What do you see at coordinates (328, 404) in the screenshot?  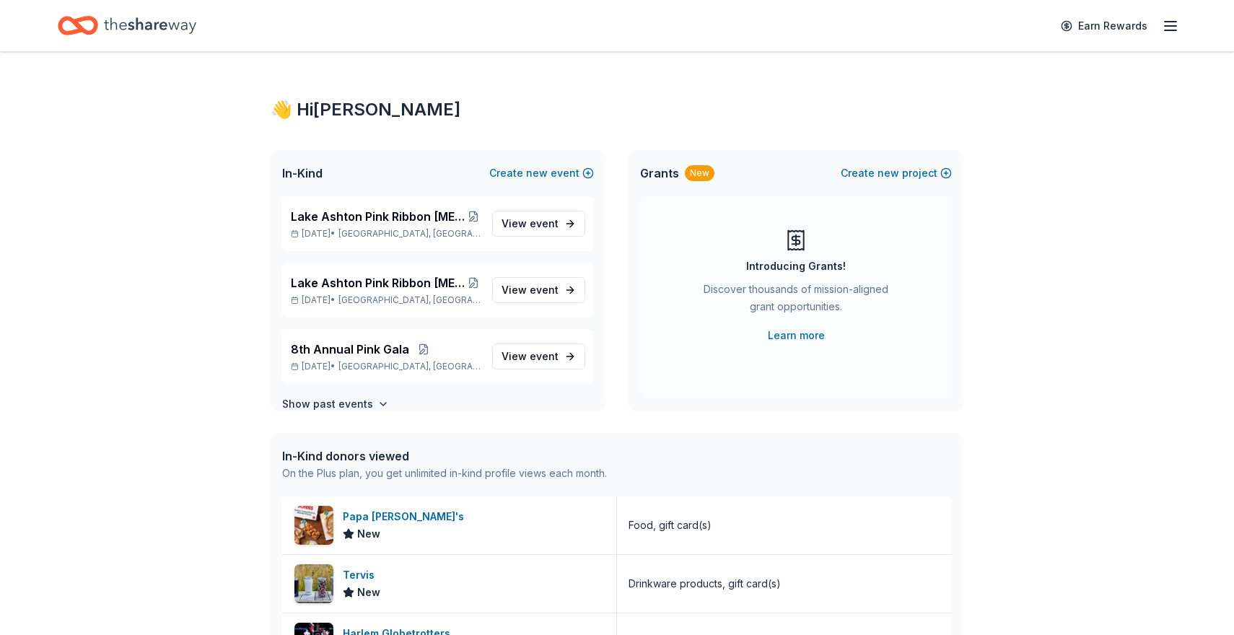 I see `h4: Show past events` at bounding box center [328, 404].